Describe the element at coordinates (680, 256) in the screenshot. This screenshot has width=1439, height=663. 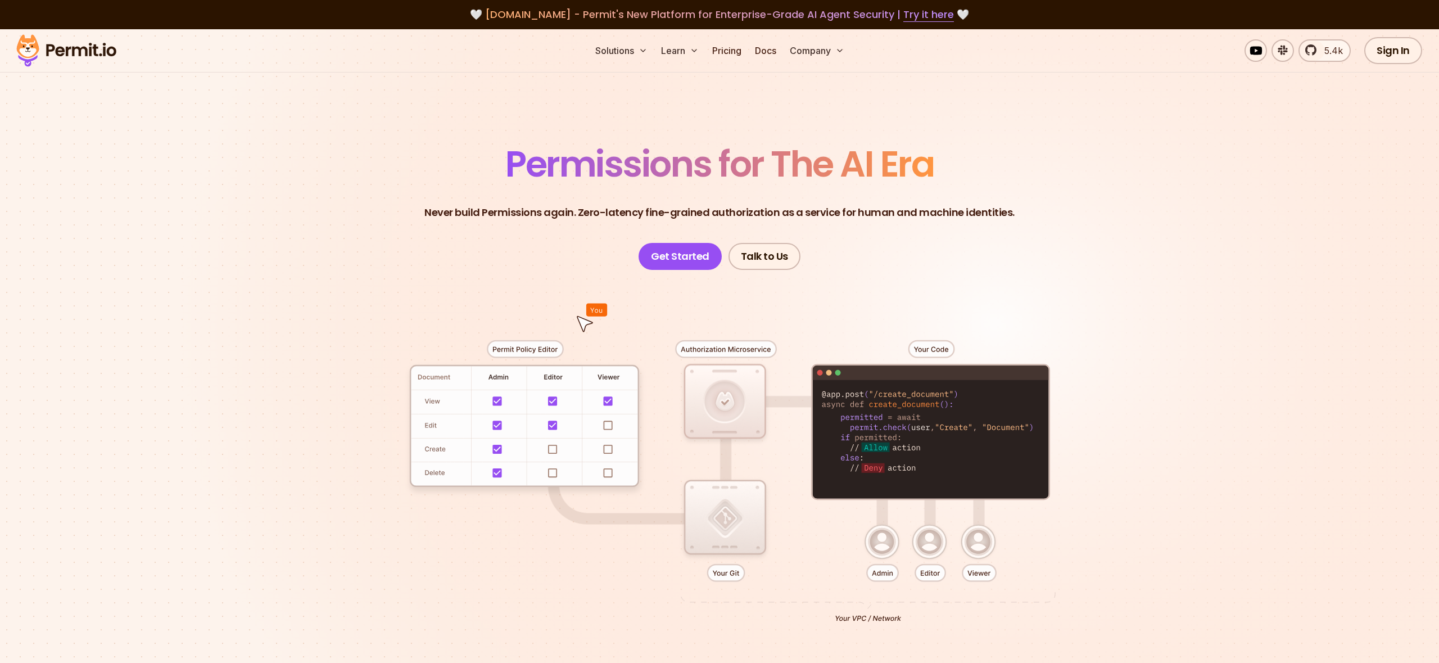
I see `a: Get Started` at that location.